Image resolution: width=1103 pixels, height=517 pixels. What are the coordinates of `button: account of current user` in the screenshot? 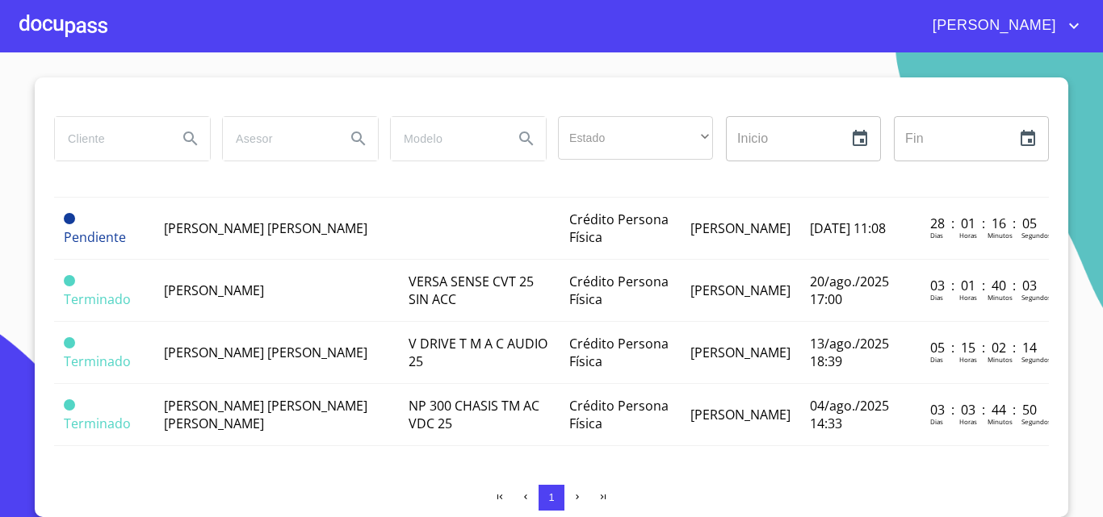 It's located at (1002, 26).